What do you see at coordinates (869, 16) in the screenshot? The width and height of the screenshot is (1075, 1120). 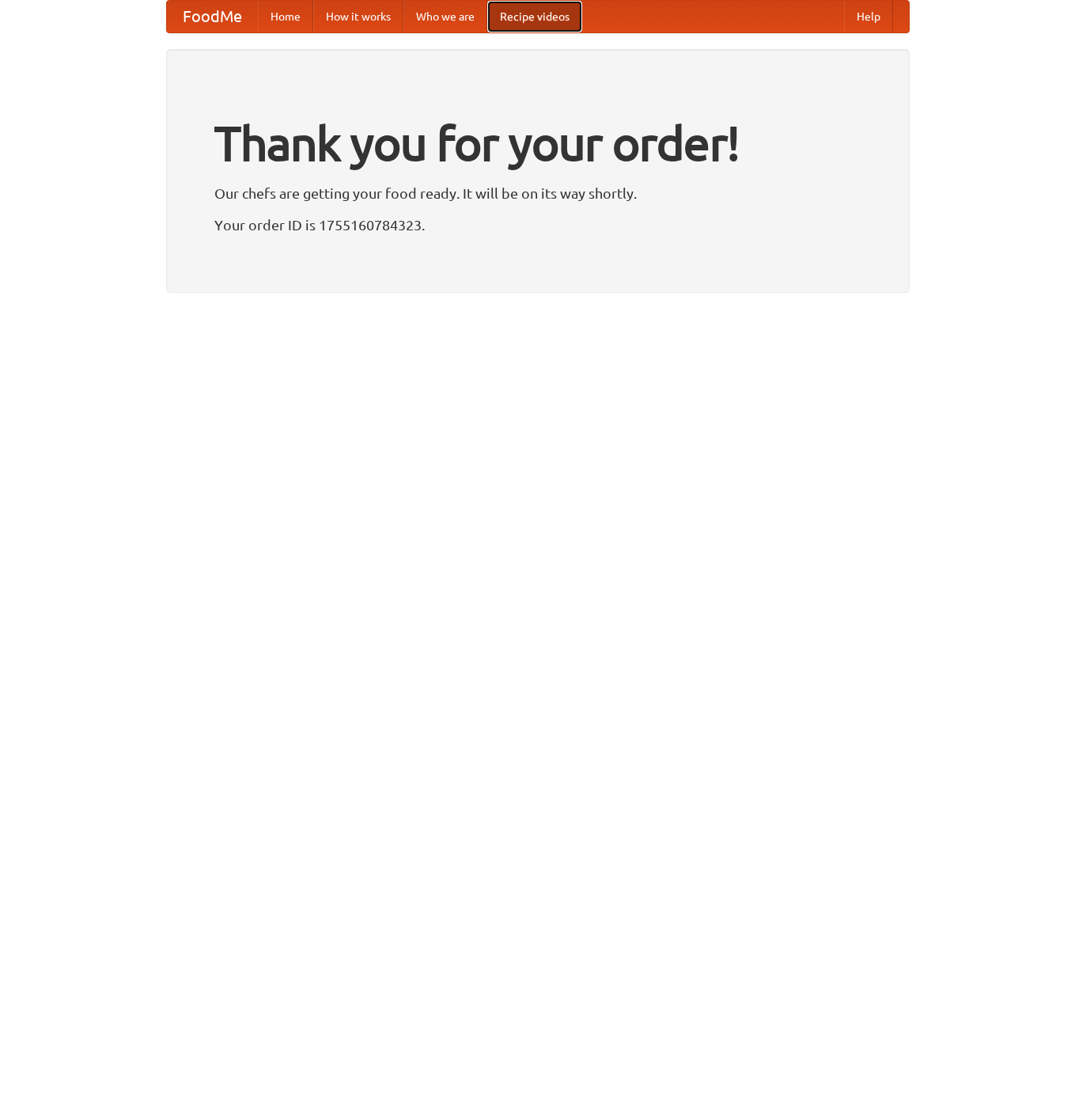 I see `a: Help` at bounding box center [869, 16].